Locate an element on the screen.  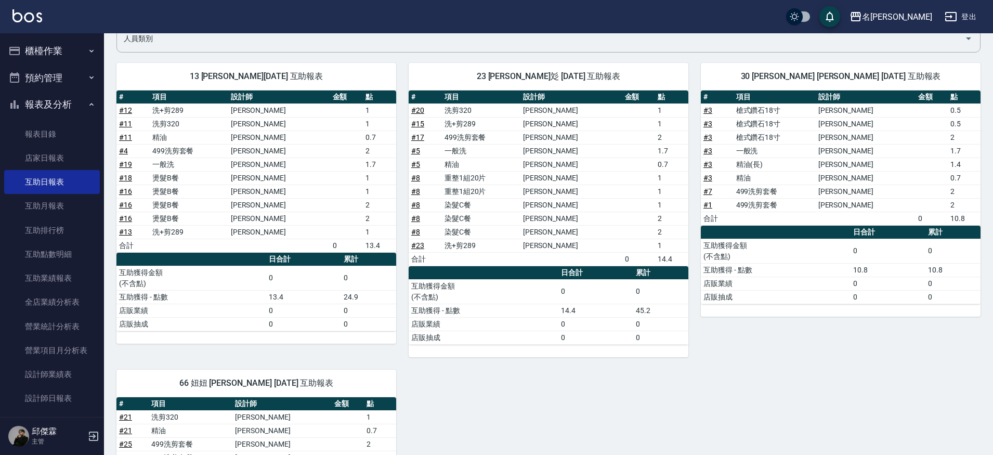
td: 洗+剪289 is located at coordinates (189, 232).